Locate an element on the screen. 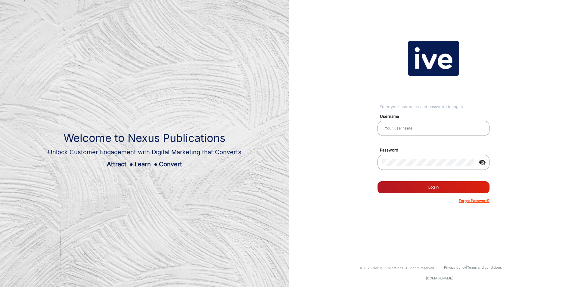 This screenshot has height=287, width=578. div: Attract Learn Convert is located at coordinates (145, 164).